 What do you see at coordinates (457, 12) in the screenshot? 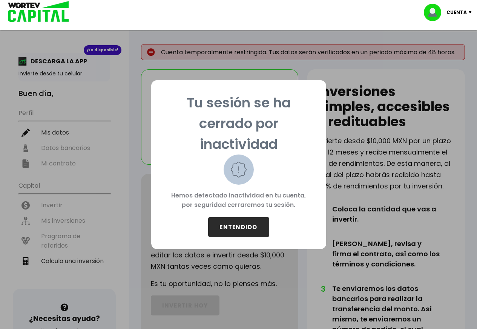
I see `p: Cuenta` at bounding box center [457, 12].